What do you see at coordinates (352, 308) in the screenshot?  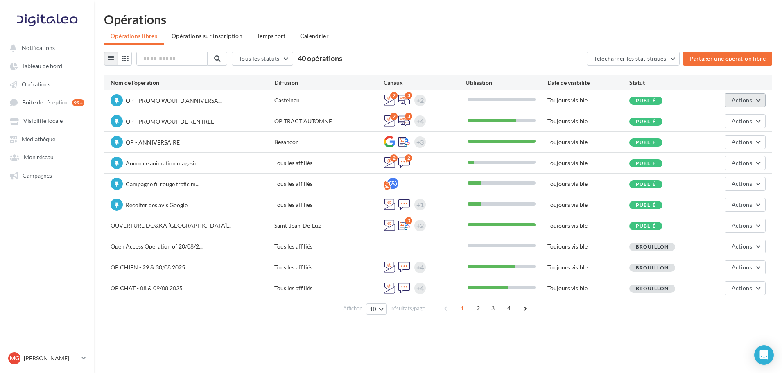 I see `span: Afficher` at bounding box center [352, 308].